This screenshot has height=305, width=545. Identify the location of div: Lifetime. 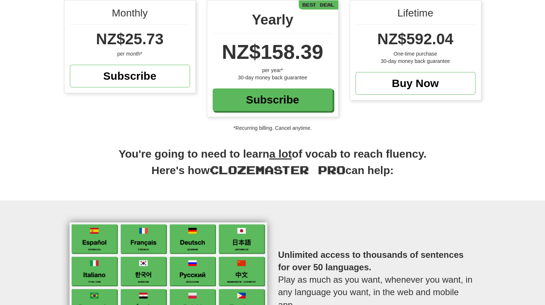
(416, 15).